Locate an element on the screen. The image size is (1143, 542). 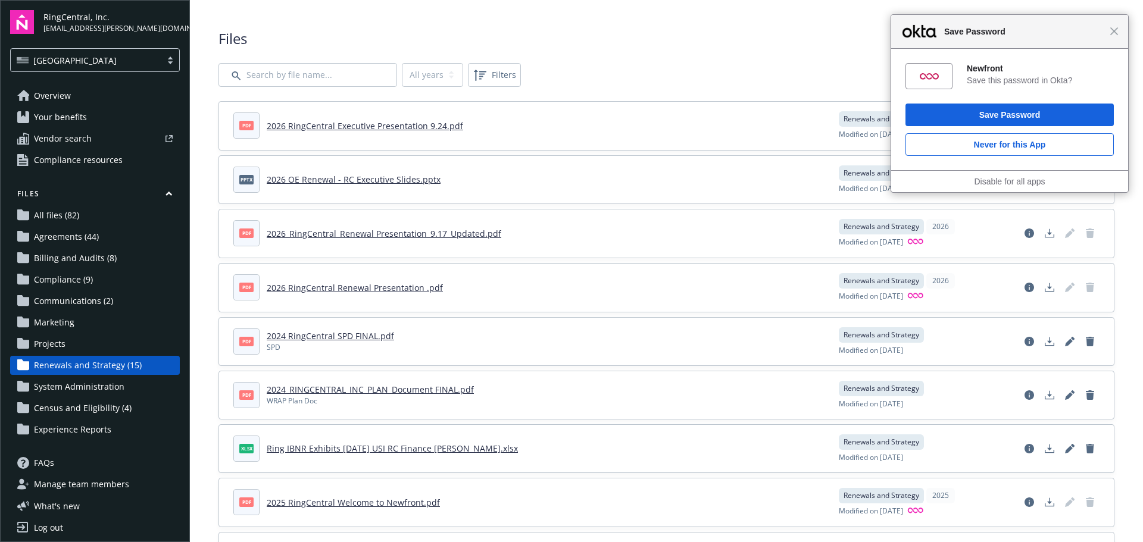
span: xlsx is located at coordinates (246, 448).